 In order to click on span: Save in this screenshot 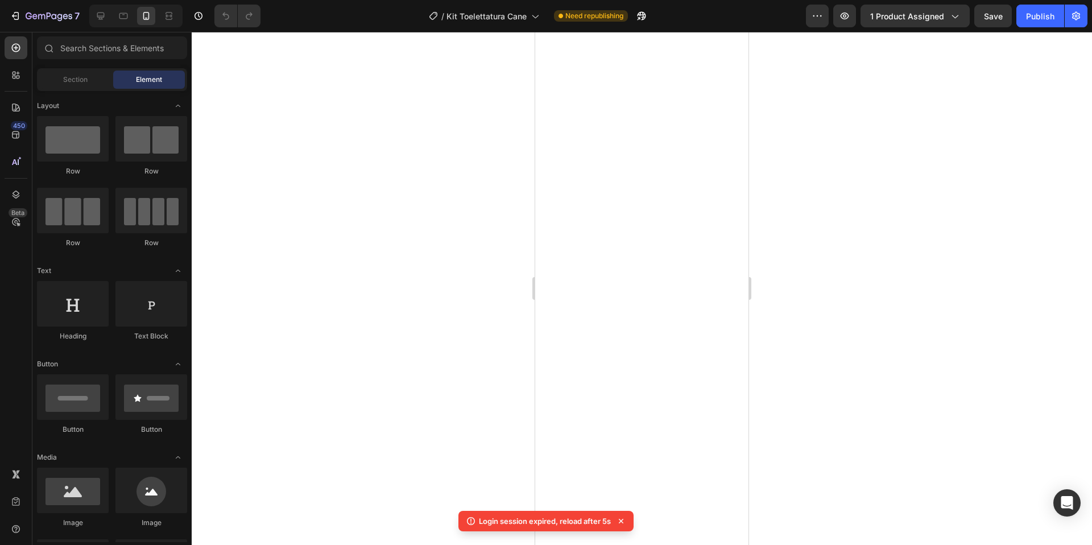, I will do `click(993, 16)`.